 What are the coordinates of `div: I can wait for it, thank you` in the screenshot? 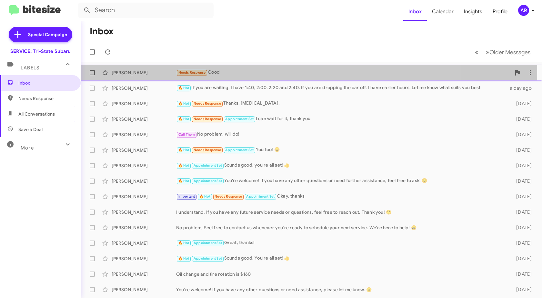 It's located at (342, 119).